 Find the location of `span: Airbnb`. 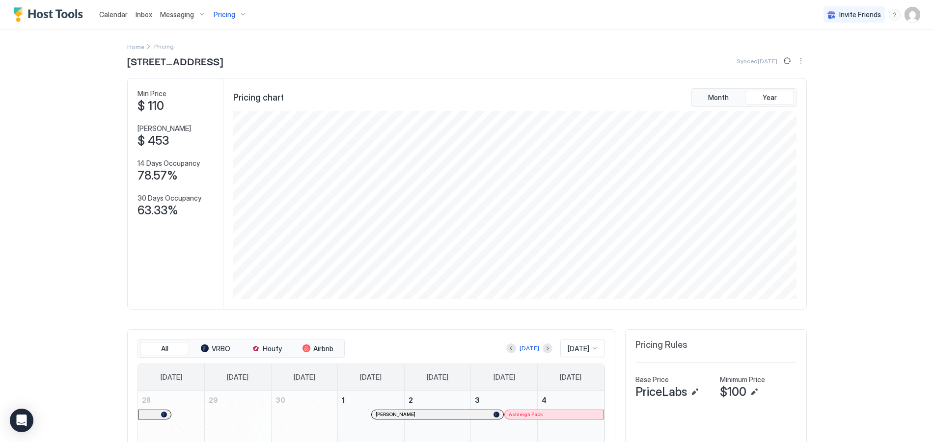

span: Airbnb is located at coordinates (323, 349).